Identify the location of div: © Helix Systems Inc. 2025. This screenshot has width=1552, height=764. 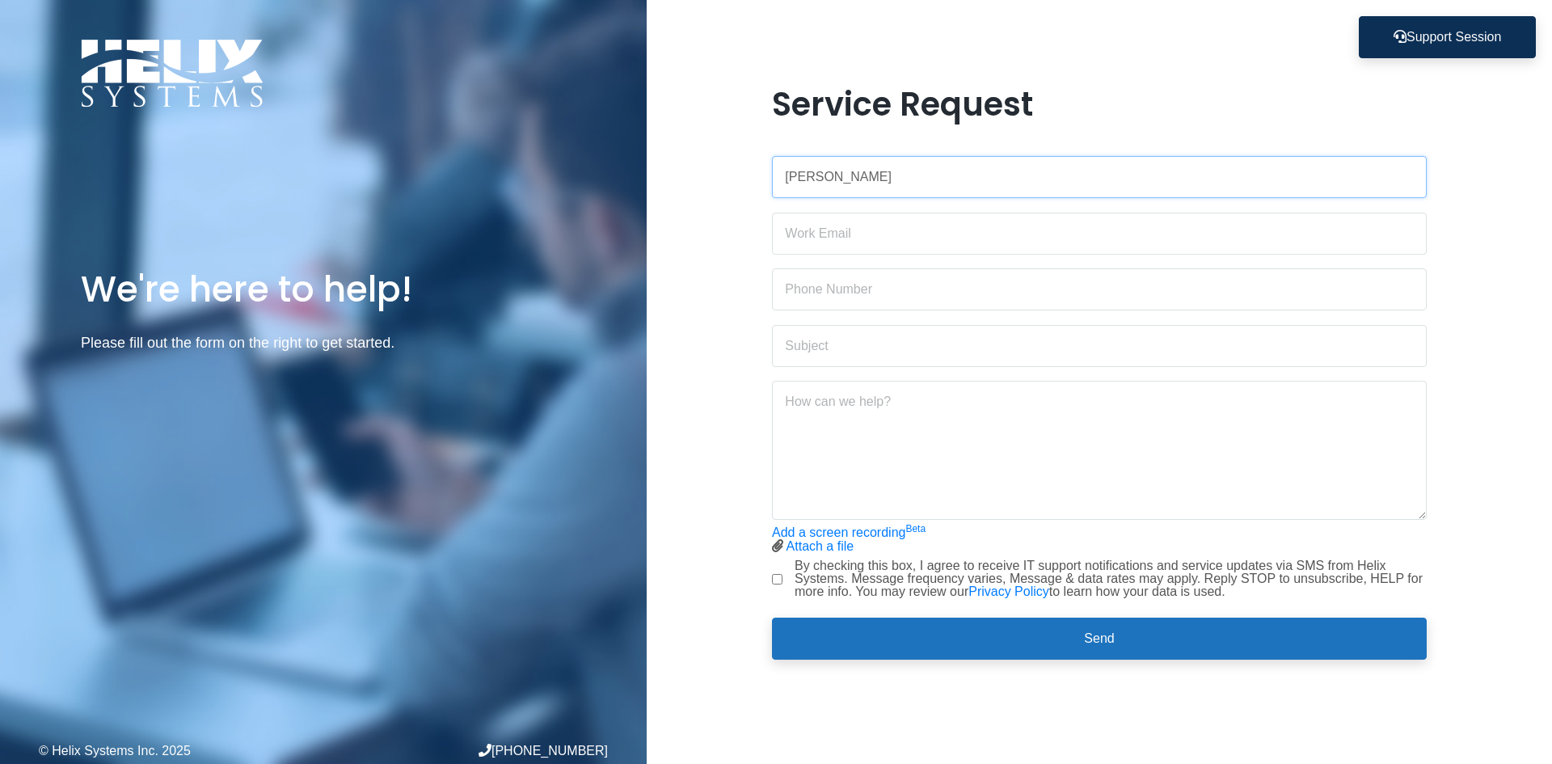
(181, 751).